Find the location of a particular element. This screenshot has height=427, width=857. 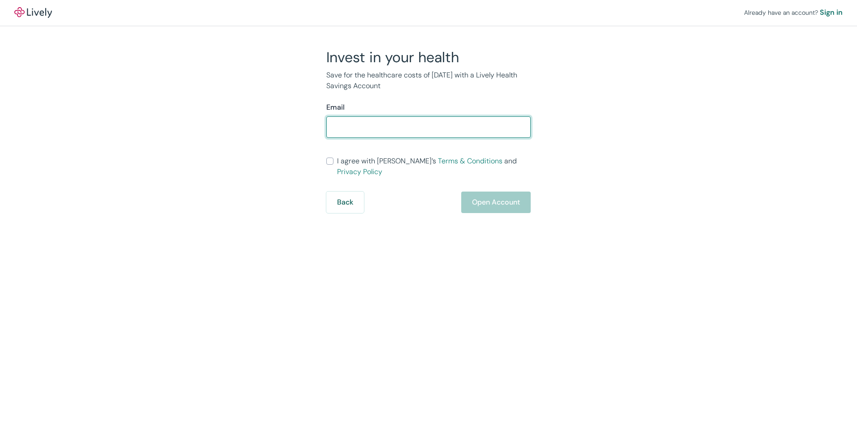

h2: Invest in your health is located at coordinates (428, 57).